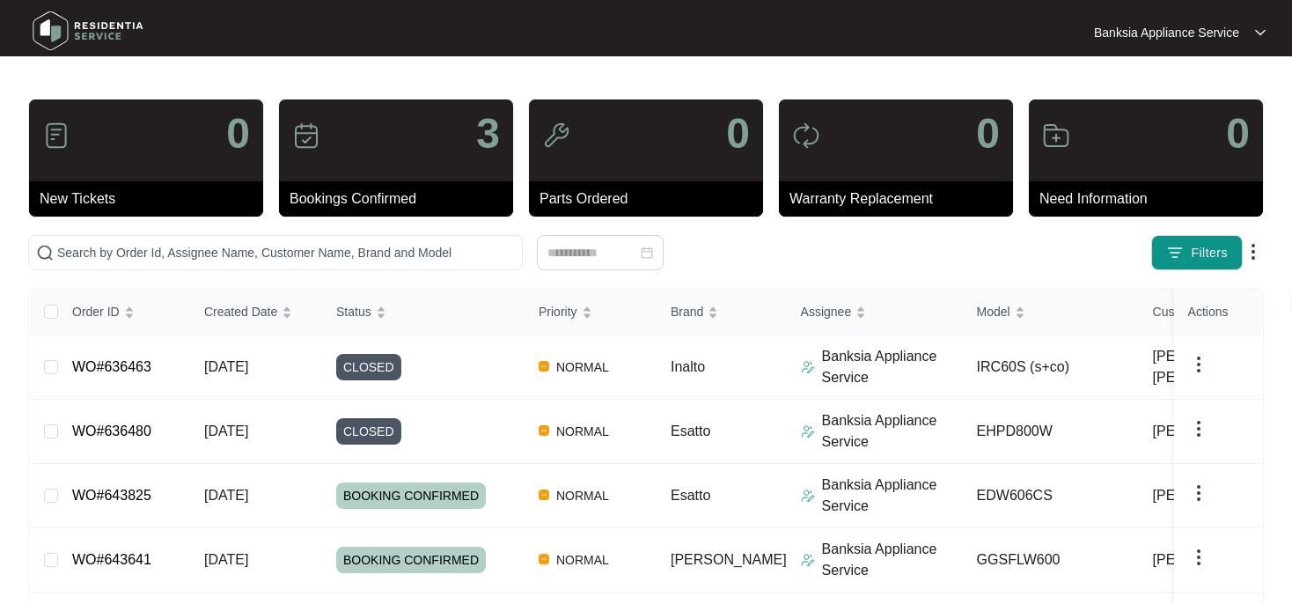 The image size is (1292, 604). Describe the element at coordinates (88, 31) in the screenshot. I see `img: residentia service logo` at that location.